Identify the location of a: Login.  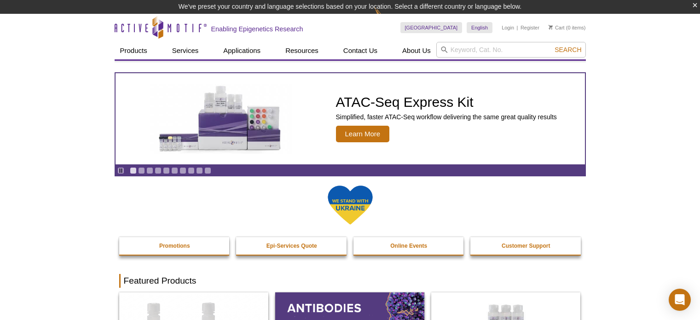
(507, 28).